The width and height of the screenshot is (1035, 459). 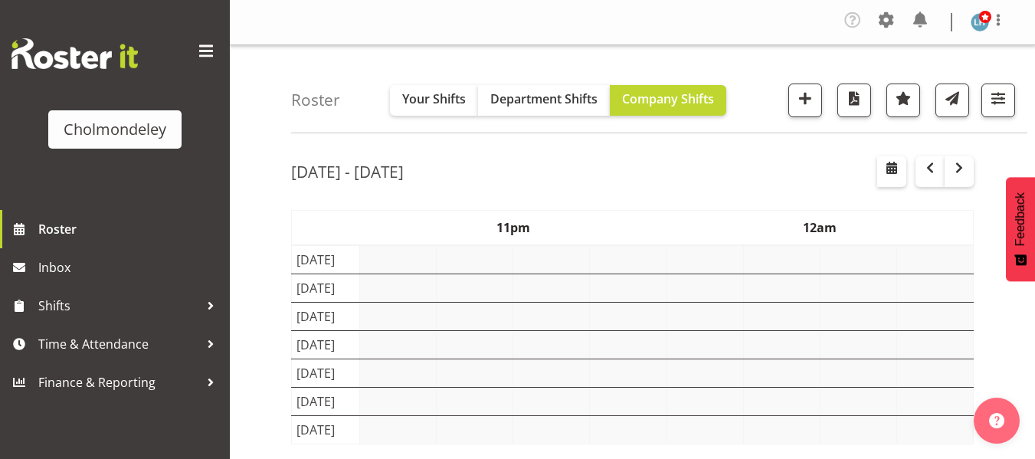 I want to click on span: Your Shifts, so click(x=433, y=99).